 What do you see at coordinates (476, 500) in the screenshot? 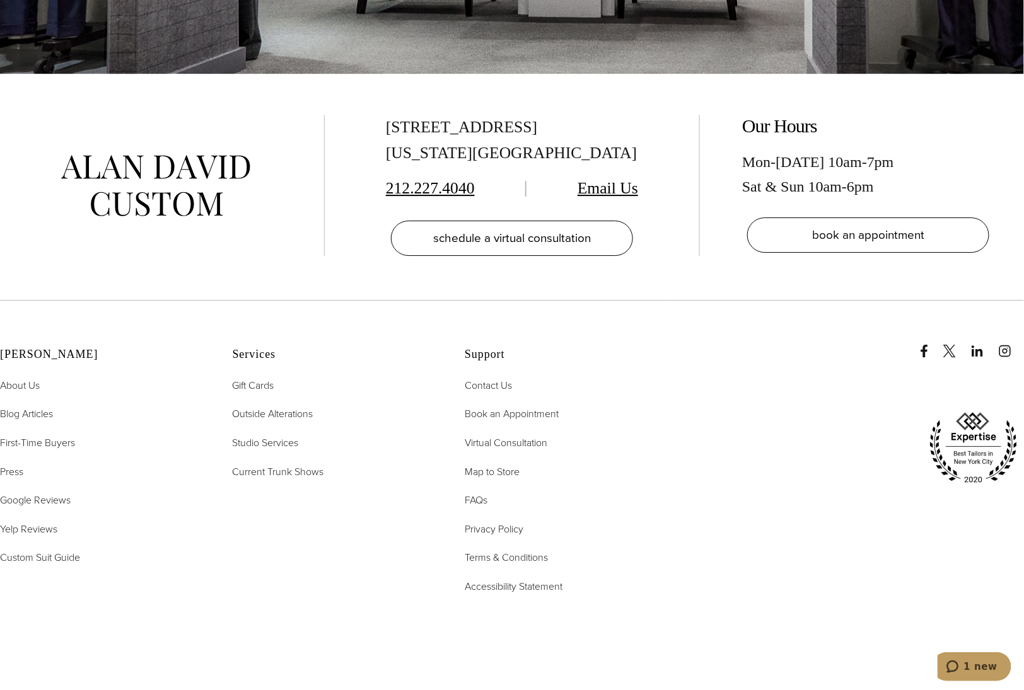
I see `span: FAQs` at bounding box center [476, 500].